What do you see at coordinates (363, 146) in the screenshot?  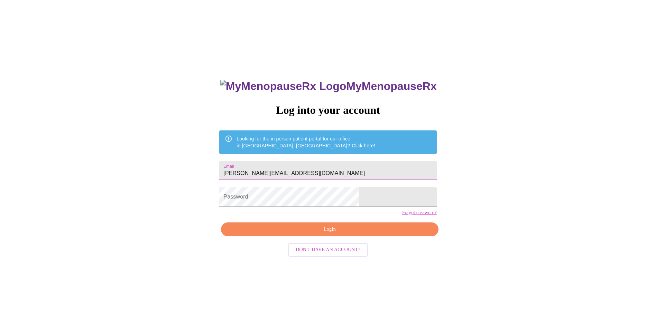 I see `a: Click here!` at bounding box center [363, 146].